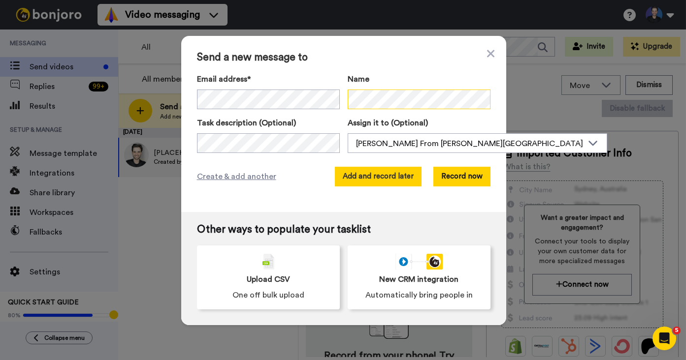 The height and width of the screenshot is (360, 686). I want to click on span: 5, so click(677, 331).